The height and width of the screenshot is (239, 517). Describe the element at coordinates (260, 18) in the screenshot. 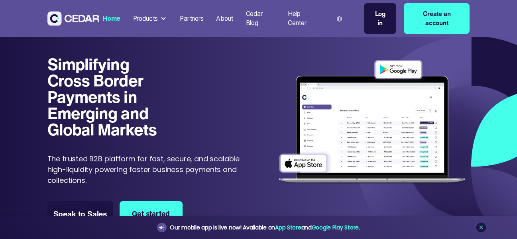

I see `a: Cedar Blog` at that location.